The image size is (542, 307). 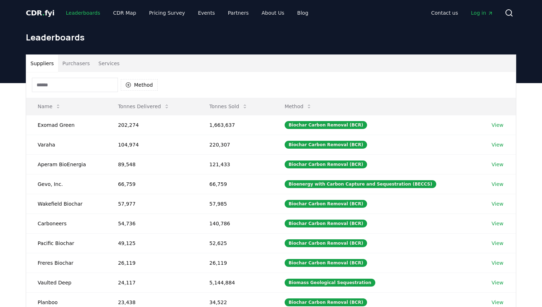 I want to click on button: Tonnes Delivered, so click(x=144, y=106).